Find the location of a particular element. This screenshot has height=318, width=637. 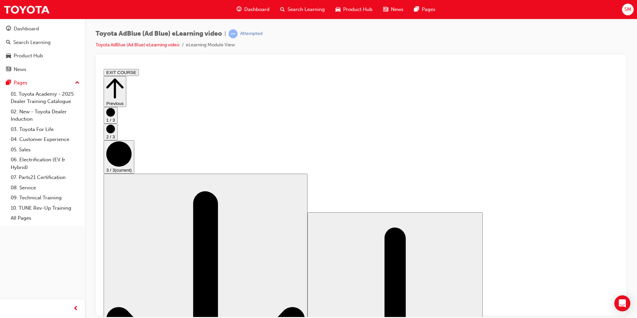

div: Pages is located at coordinates (20, 83).